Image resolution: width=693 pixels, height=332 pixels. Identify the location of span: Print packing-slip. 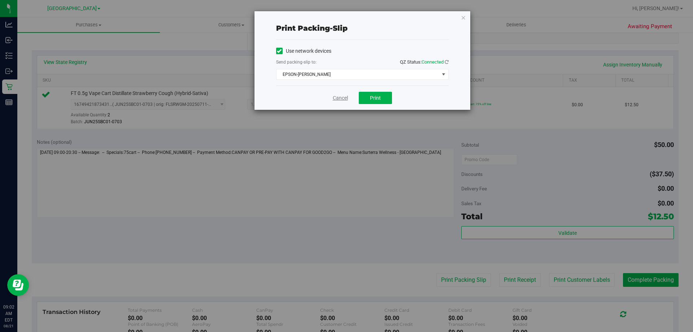
(312, 28).